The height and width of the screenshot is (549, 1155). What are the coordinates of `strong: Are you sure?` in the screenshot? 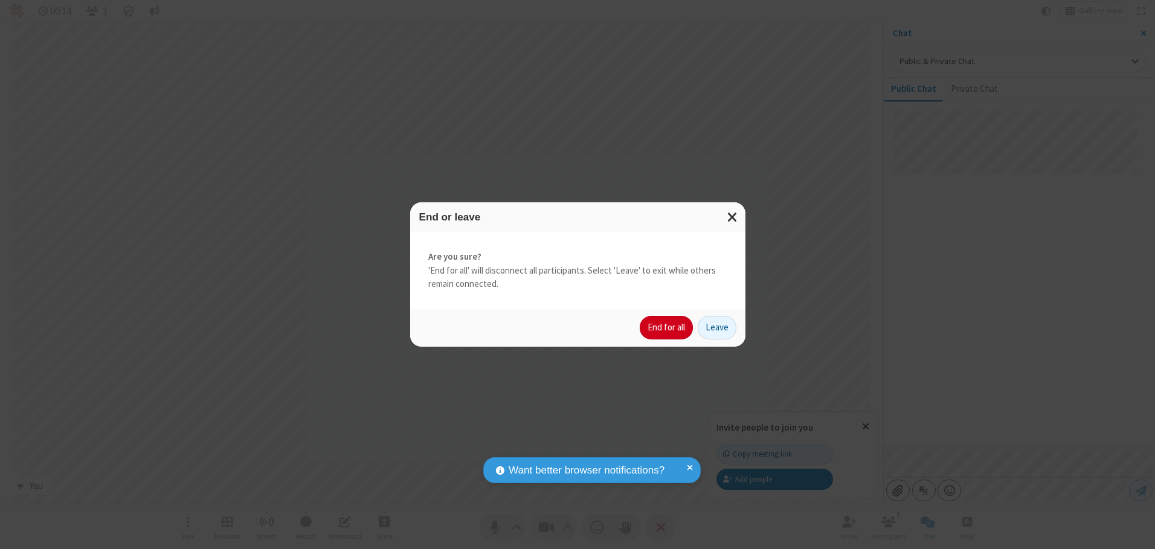 It's located at (577, 257).